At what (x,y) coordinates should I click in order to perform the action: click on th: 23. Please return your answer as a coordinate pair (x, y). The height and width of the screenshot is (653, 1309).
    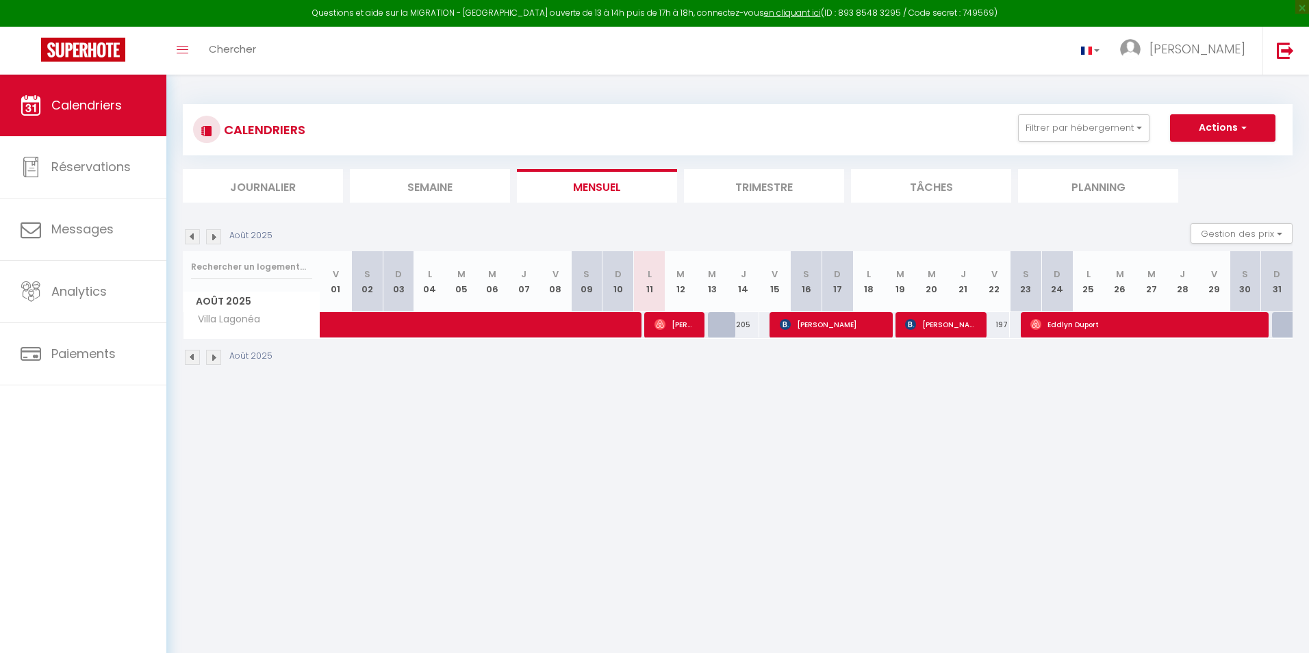
    Looking at the image, I should click on (1025, 281).